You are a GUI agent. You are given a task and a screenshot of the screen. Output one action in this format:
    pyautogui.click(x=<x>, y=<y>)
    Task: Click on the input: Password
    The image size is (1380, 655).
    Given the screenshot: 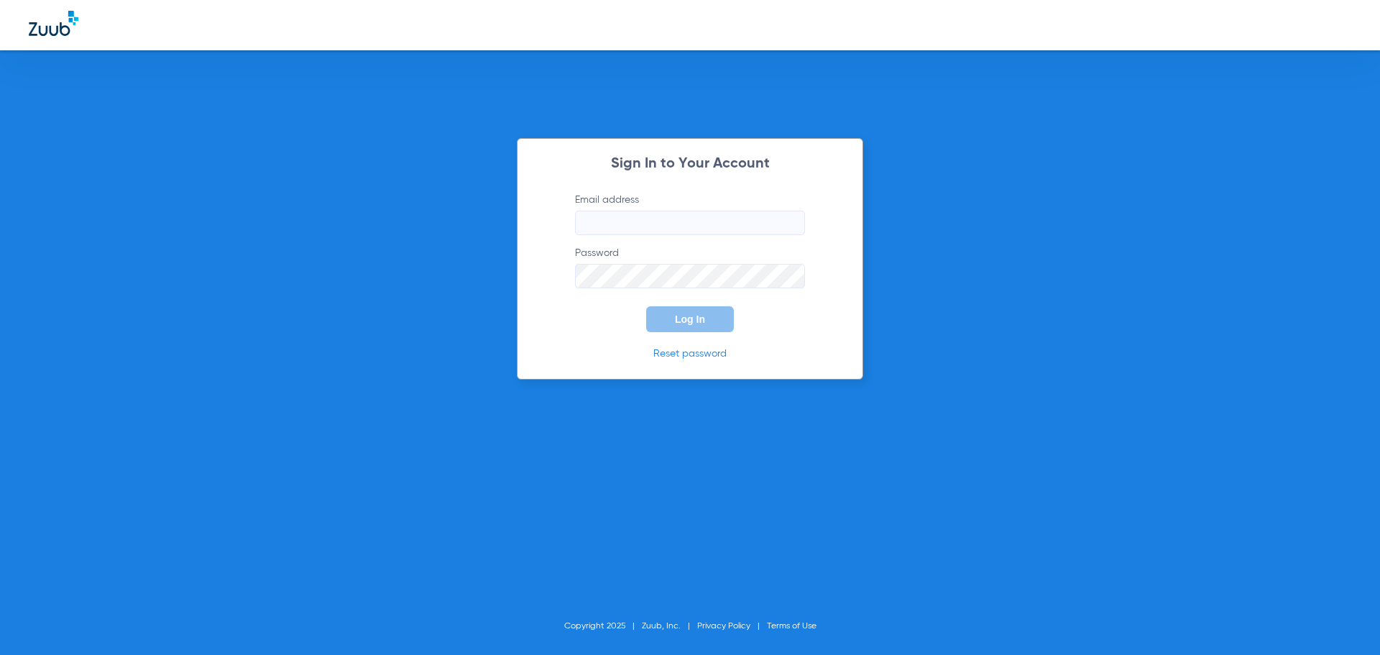 What is the action you would take?
    pyautogui.click(x=690, y=276)
    